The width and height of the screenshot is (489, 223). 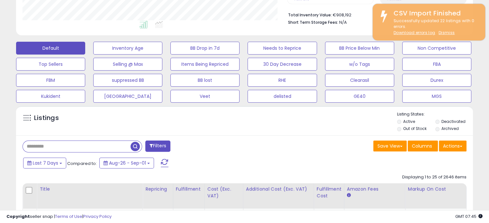 What do you see at coordinates (446, 32) in the screenshot?
I see `u: Dismiss` at bounding box center [446, 32].